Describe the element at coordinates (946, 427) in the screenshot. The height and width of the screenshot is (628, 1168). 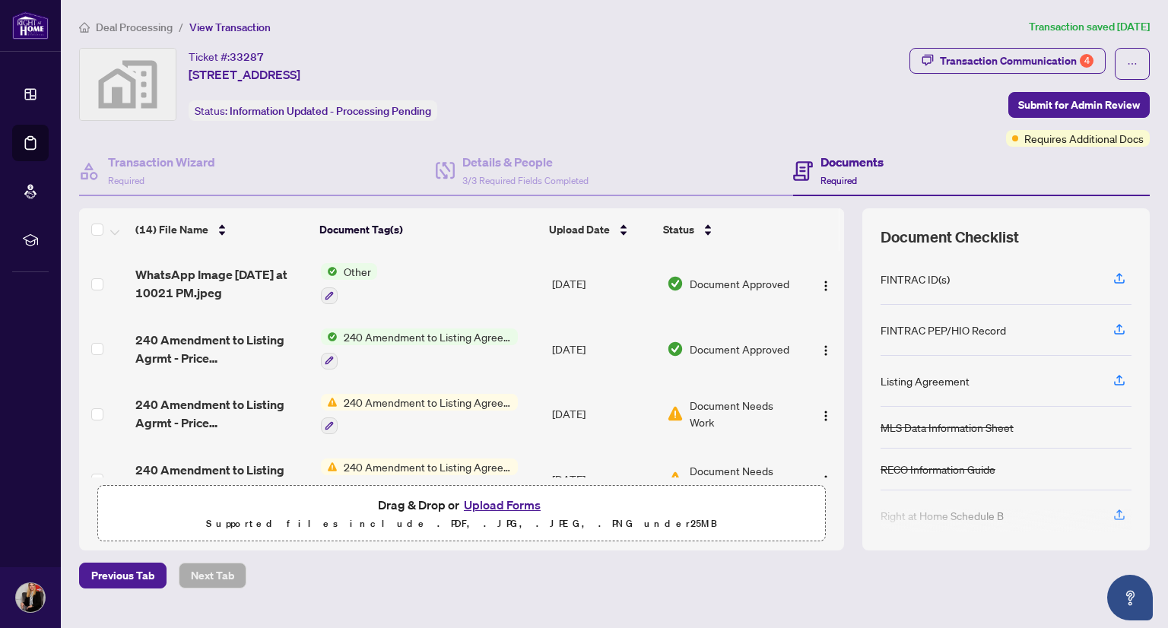
I see `div: MLS Data Information Sheet` at that location.